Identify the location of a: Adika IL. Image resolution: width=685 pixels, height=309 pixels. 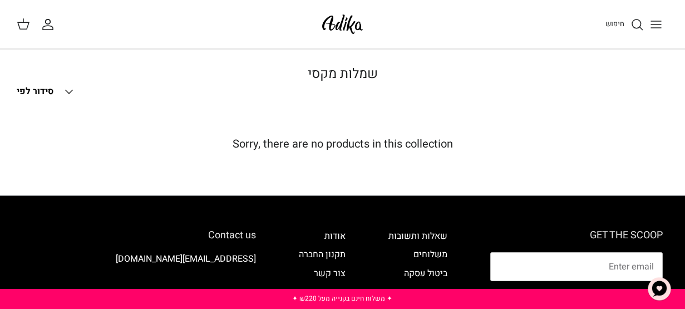
(342, 24).